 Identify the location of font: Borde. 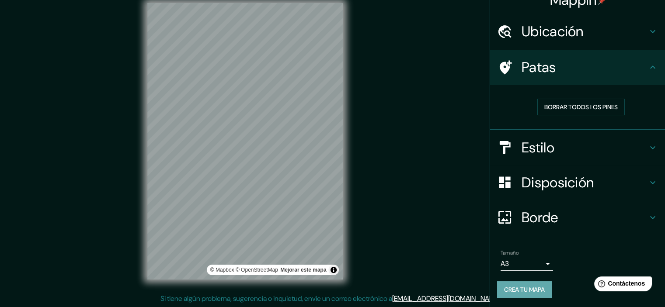
(540, 218).